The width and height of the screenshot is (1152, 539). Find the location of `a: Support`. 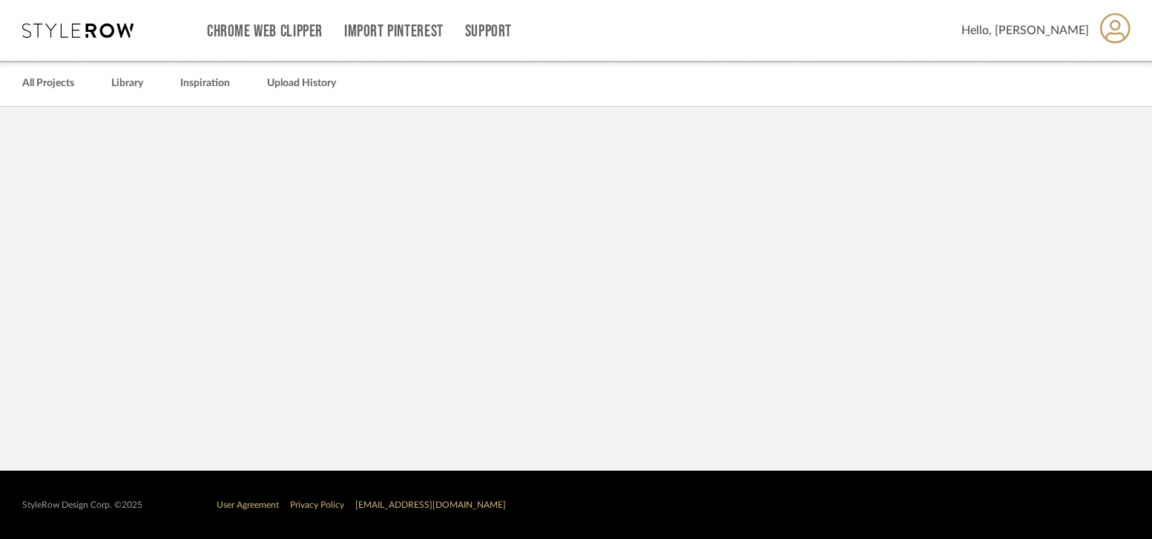

a: Support is located at coordinates (488, 31).